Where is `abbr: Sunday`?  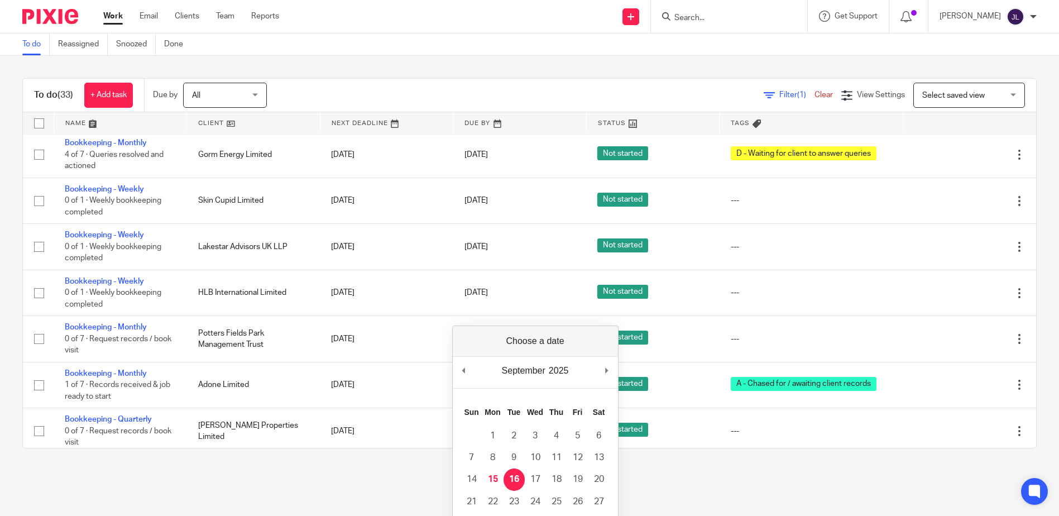
abbr: Sunday is located at coordinates (471, 412).